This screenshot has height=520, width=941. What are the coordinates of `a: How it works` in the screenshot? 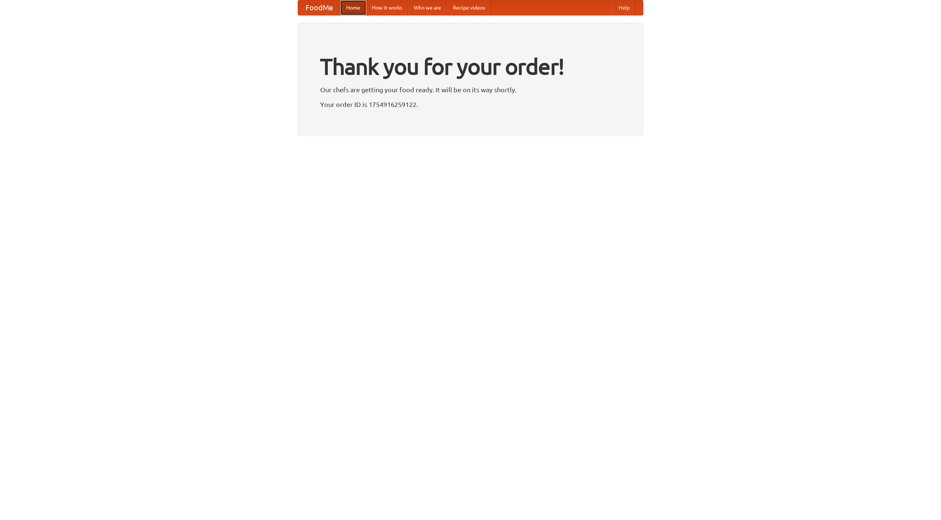 It's located at (387, 8).